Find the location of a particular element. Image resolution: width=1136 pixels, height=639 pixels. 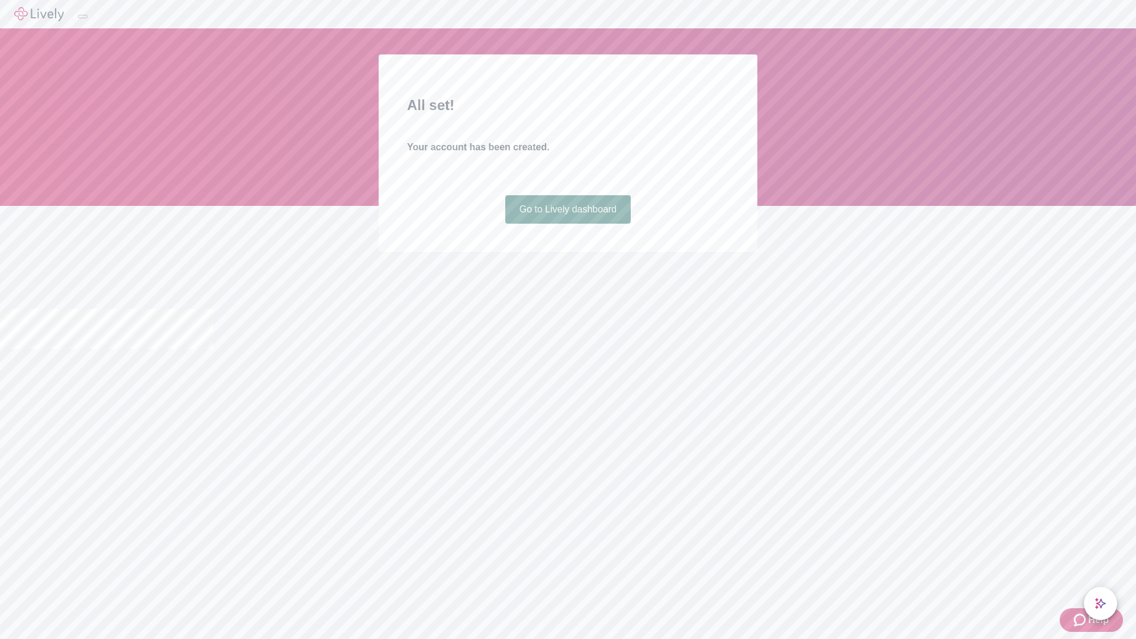

button: Zendesk support iconHelp is located at coordinates (1091, 620).